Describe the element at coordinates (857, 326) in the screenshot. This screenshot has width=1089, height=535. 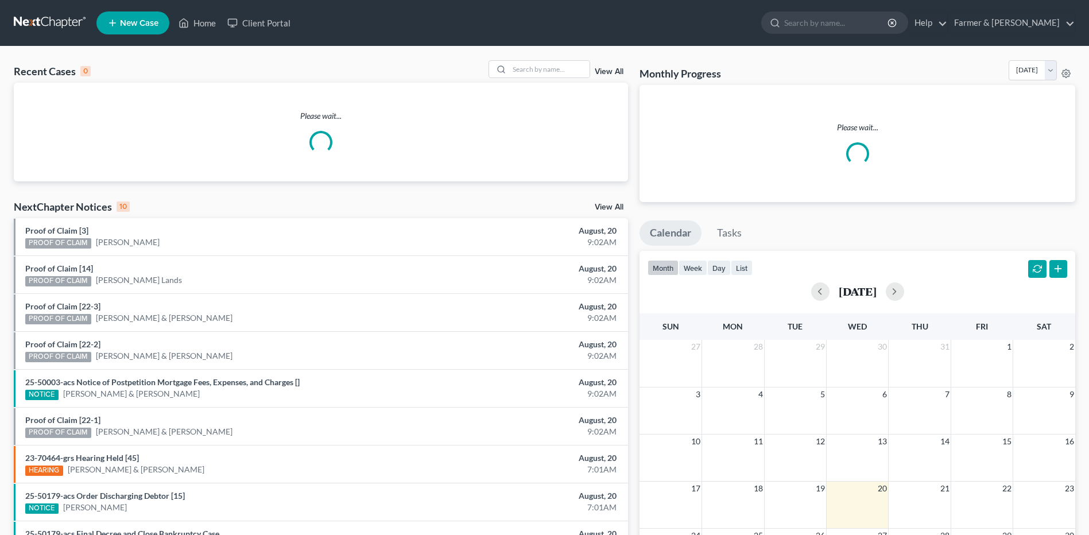
I see `span: Wed` at that location.